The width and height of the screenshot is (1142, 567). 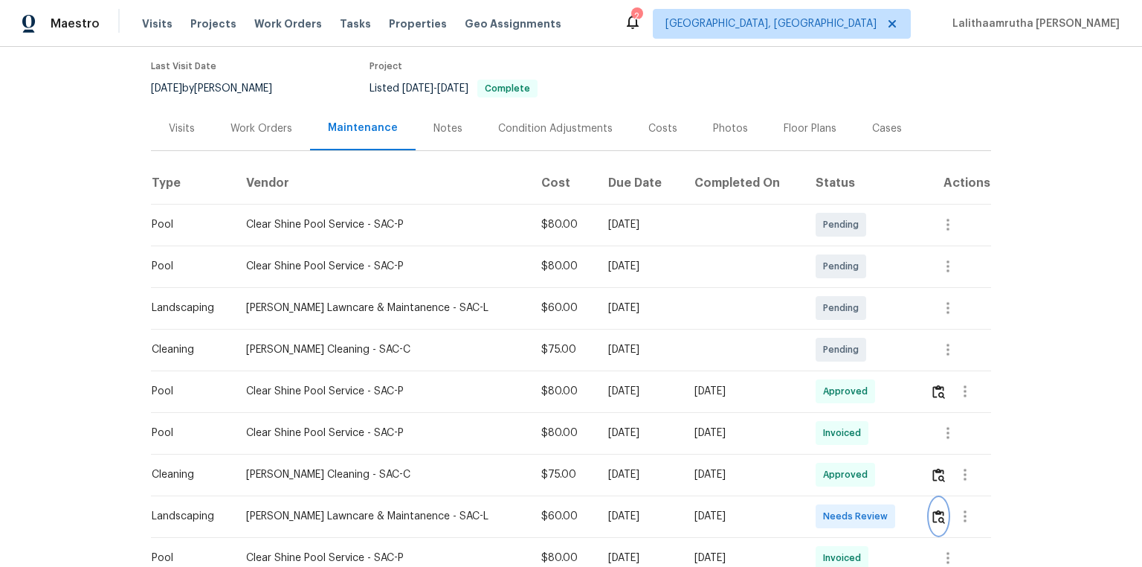 What do you see at coordinates (213, 24) in the screenshot?
I see `span: Projects` at bounding box center [213, 24].